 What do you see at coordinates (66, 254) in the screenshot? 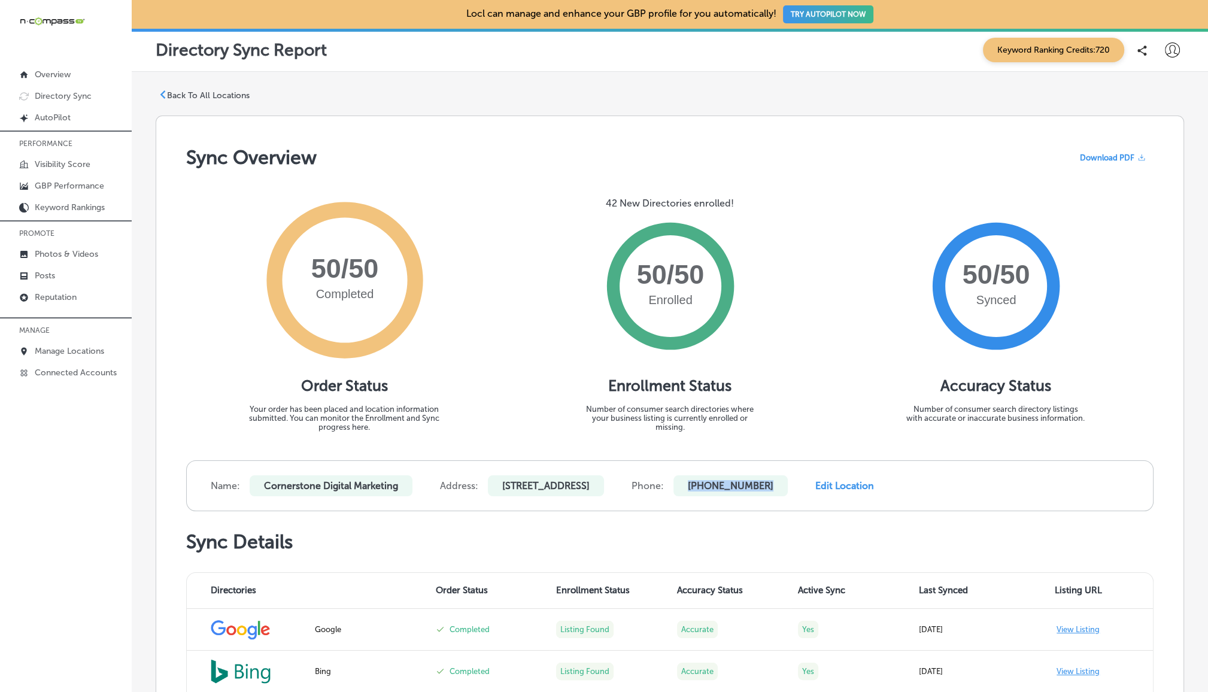
I see `p: Photos & Videos` at bounding box center [66, 254].